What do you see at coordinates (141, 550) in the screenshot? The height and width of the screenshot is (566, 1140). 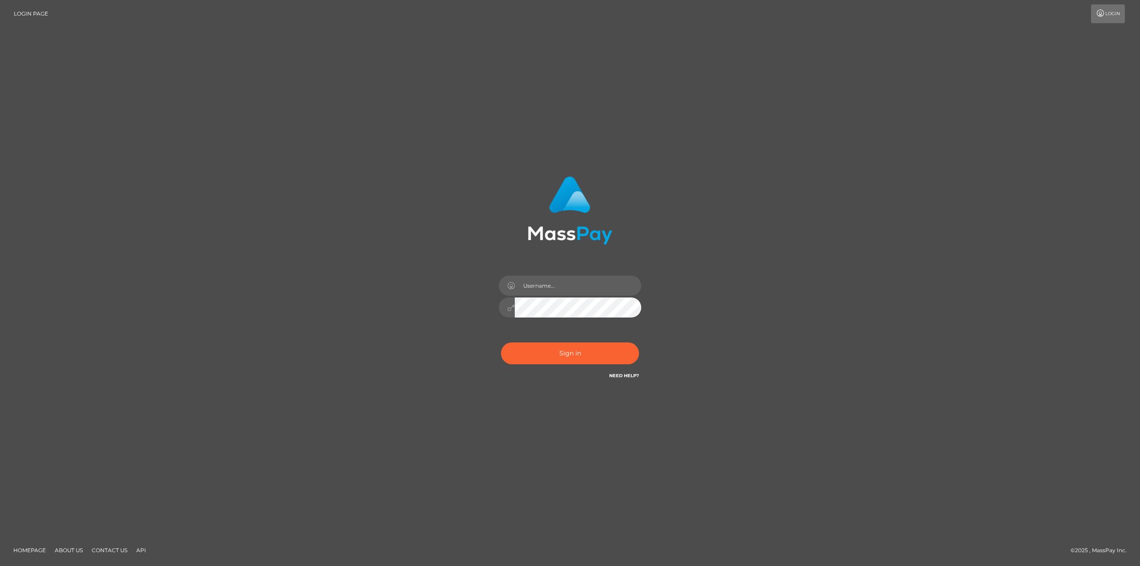 I see `a: API` at bounding box center [141, 550].